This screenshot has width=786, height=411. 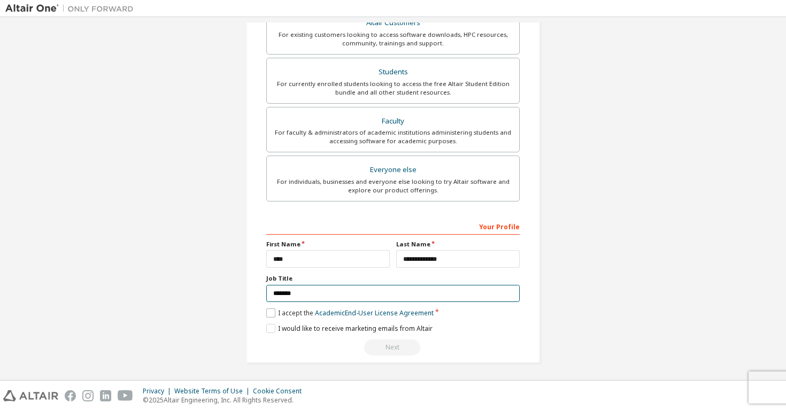 What do you see at coordinates (393, 137) in the screenshot?
I see `div: For faculty & administrators of academic institutions administering students and accessing softwa...` at bounding box center [393, 137].